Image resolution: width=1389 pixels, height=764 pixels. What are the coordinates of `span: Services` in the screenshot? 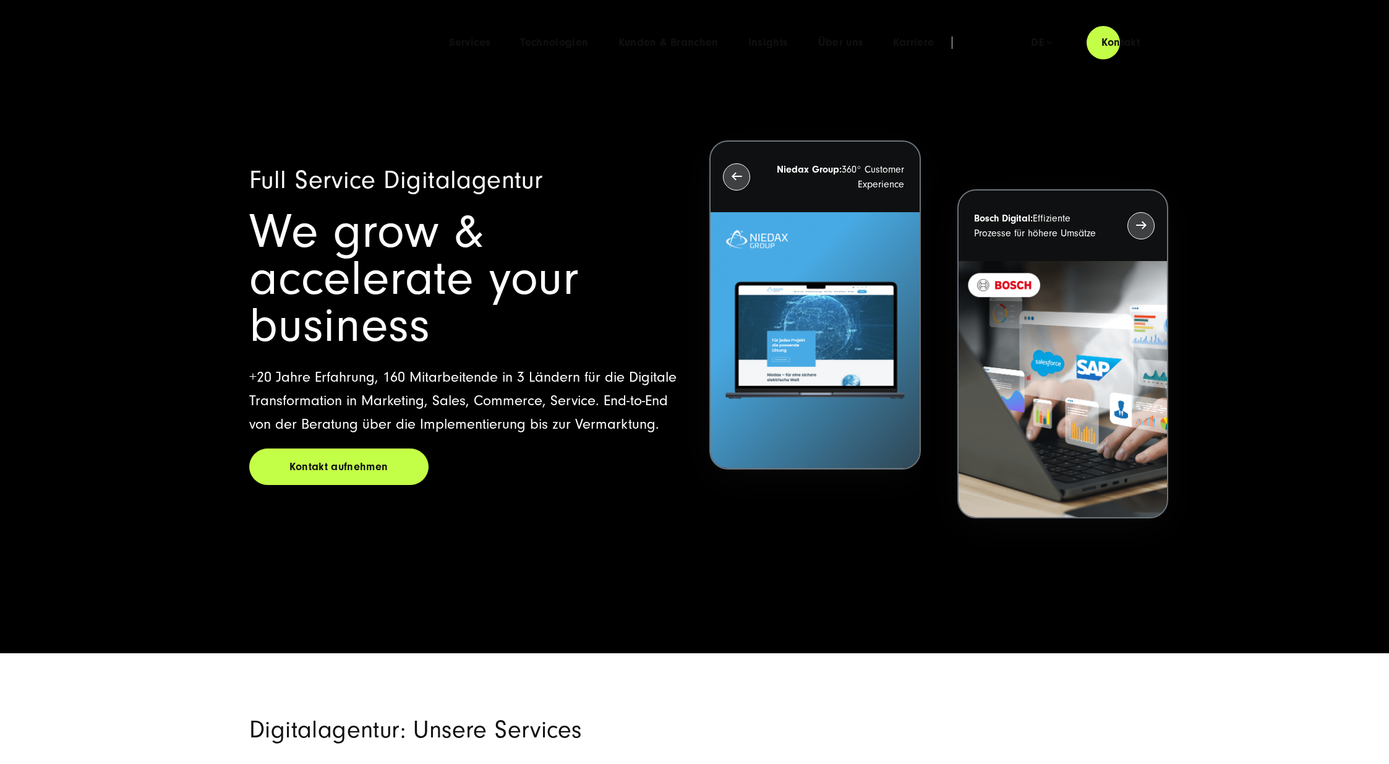 It's located at (469, 43).